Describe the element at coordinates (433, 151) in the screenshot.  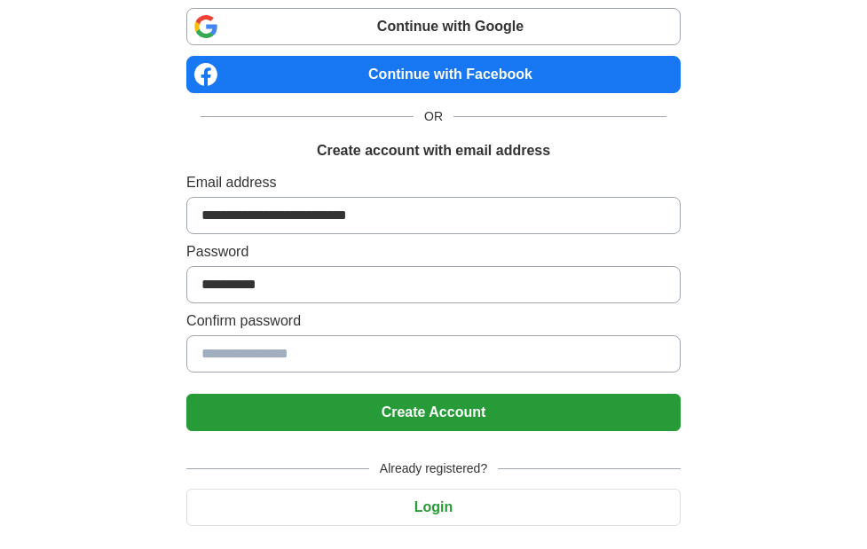
I see `h1: Create account with email address` at that location.